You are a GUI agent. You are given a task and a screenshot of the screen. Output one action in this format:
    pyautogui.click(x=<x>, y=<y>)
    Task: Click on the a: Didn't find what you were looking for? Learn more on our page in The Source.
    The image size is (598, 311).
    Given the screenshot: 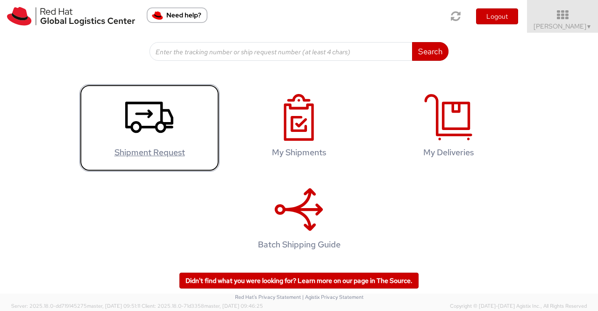 What is the action you would take?
    pyautogui.click(x=299, y=281)
    